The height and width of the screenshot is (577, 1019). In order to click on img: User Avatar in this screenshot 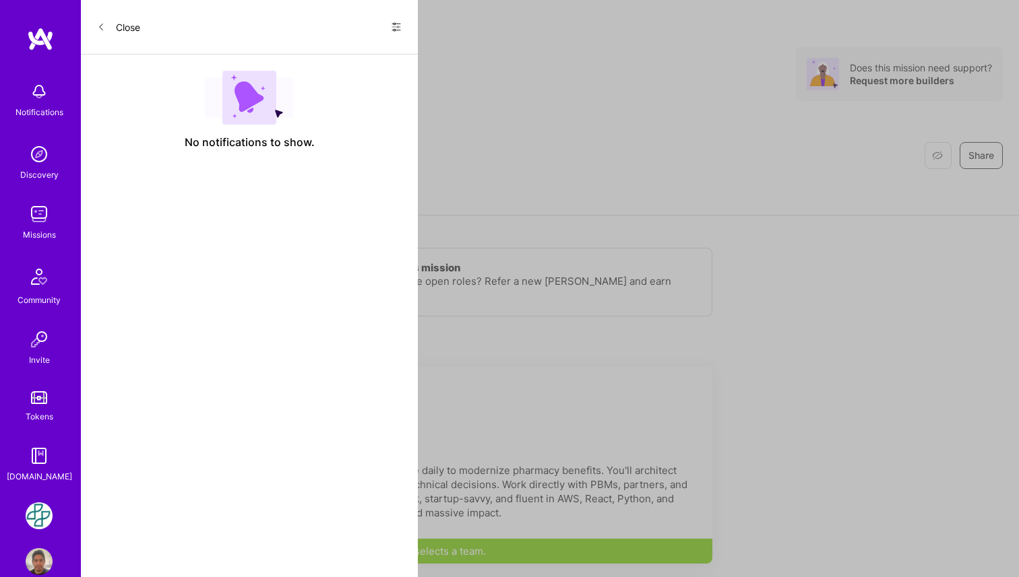, I will do `click(39, 562)`.